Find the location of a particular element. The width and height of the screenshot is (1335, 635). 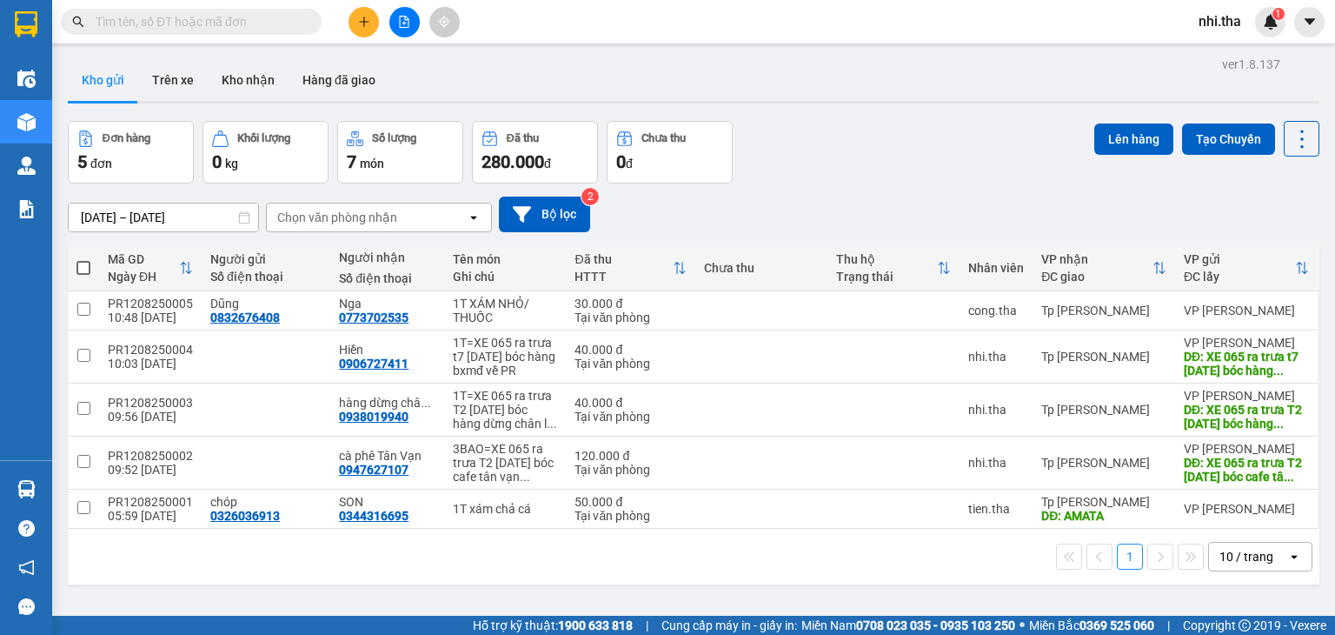

div: 0344316695 is located at coordinates (374, 515).